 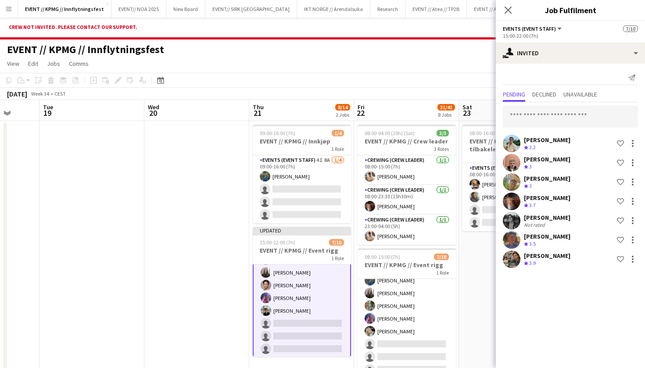 What do you see at coordinates (79, 64) in the screenshot?
I see `a: Comms` at bounding box center [79, 64].